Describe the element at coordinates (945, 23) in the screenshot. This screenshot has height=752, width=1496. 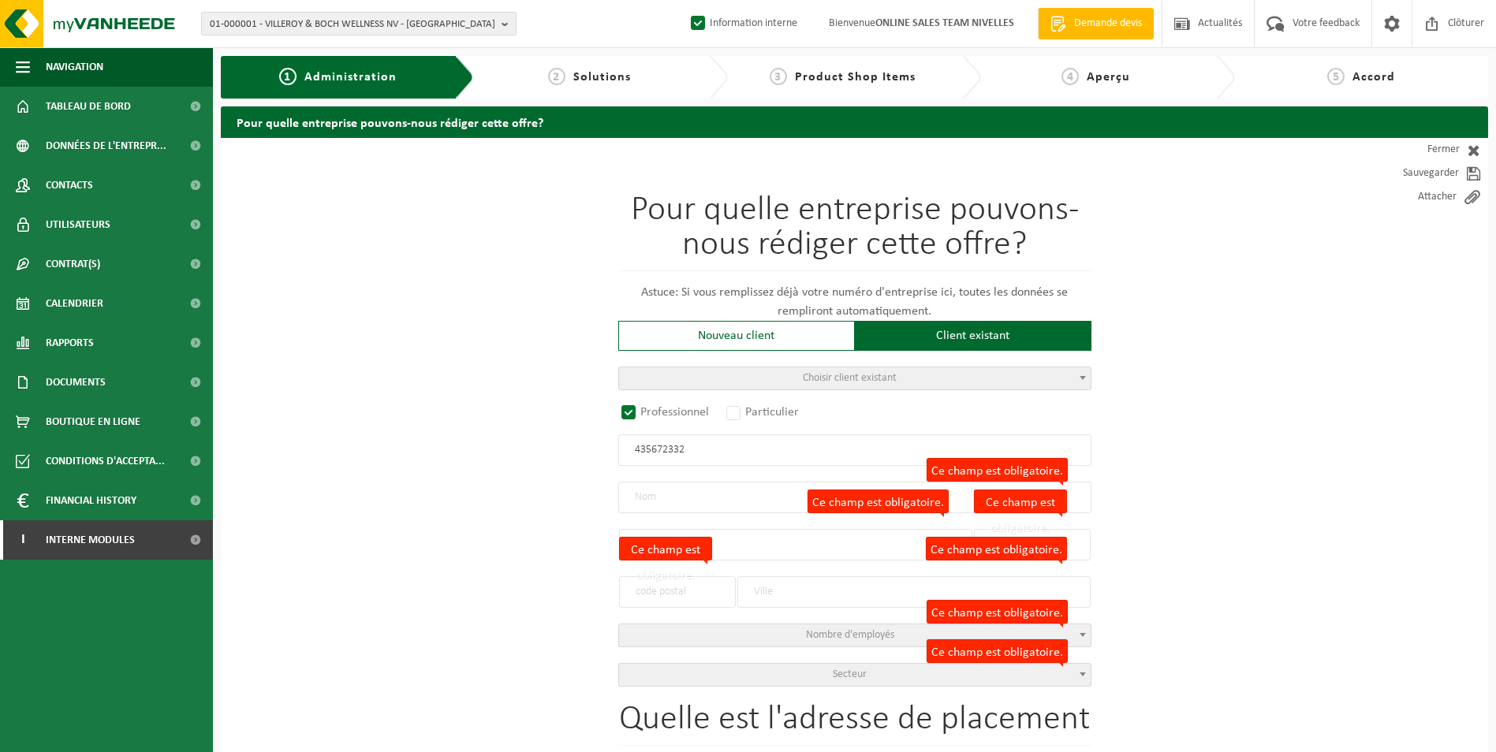
I see `strong: ONLINE SALES TEAM NIVELLES` at that location.